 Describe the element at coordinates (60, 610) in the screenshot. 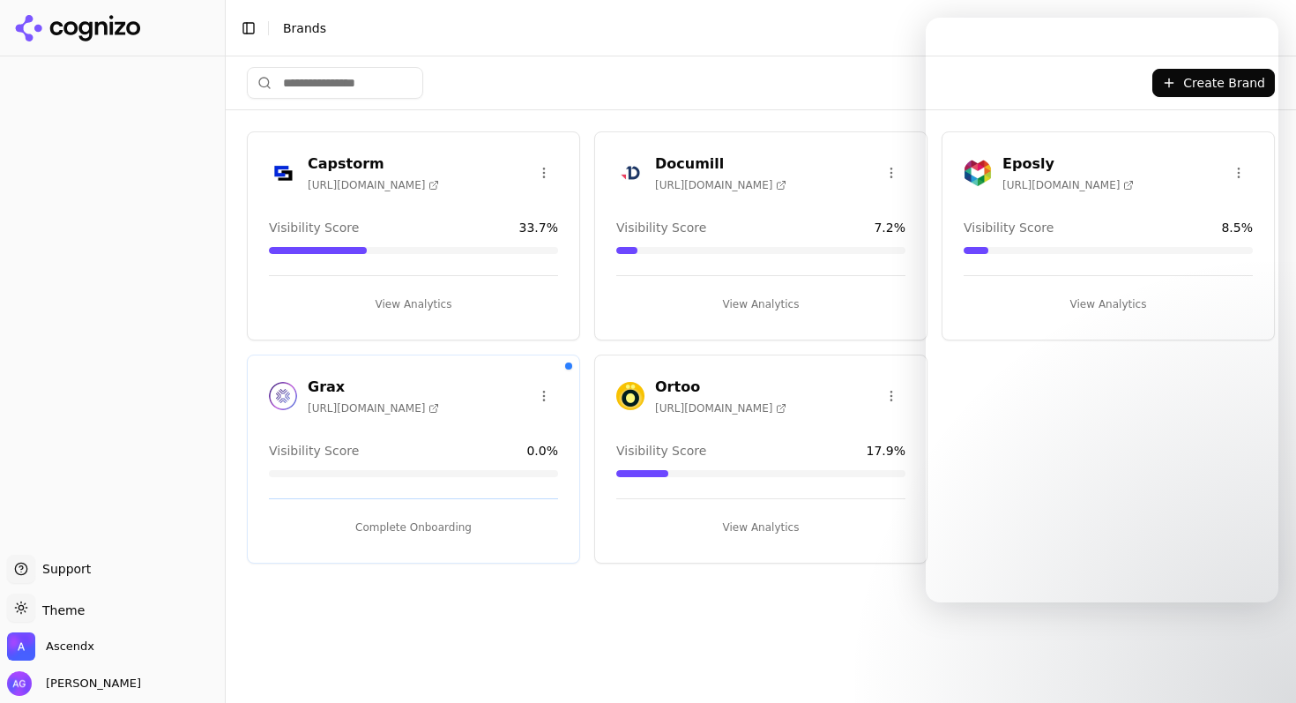

I see `span: Theme` at that location.